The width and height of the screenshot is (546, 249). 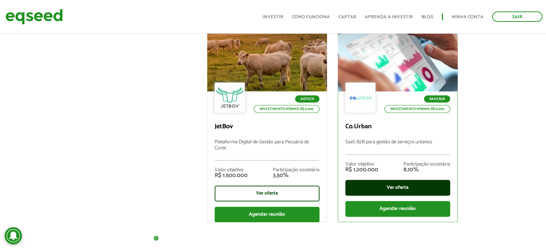 I want to click on a: Sair, so click(x=517, y=17).